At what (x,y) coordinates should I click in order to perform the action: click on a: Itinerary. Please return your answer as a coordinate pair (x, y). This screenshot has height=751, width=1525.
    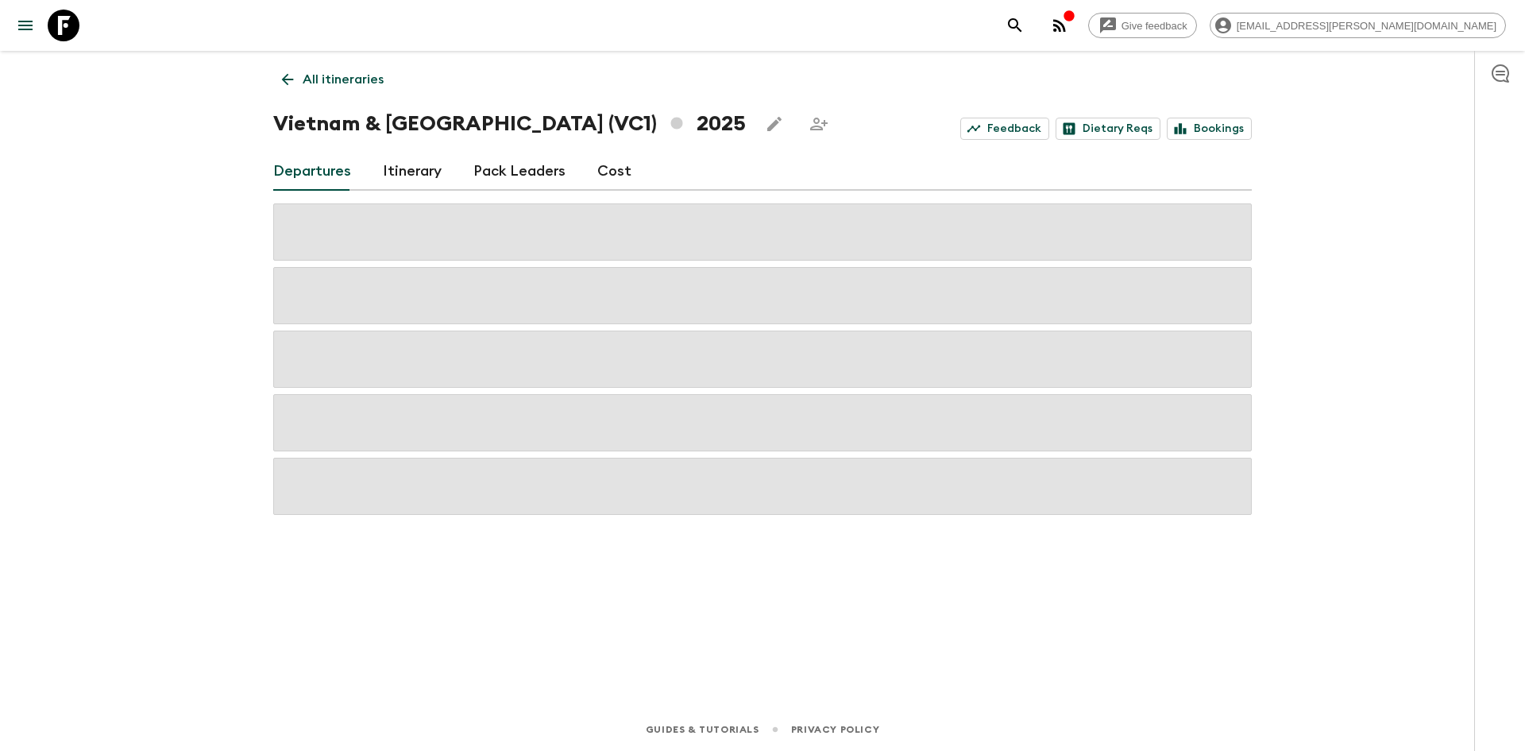
    Looking at the image, I should click on (412, 172).